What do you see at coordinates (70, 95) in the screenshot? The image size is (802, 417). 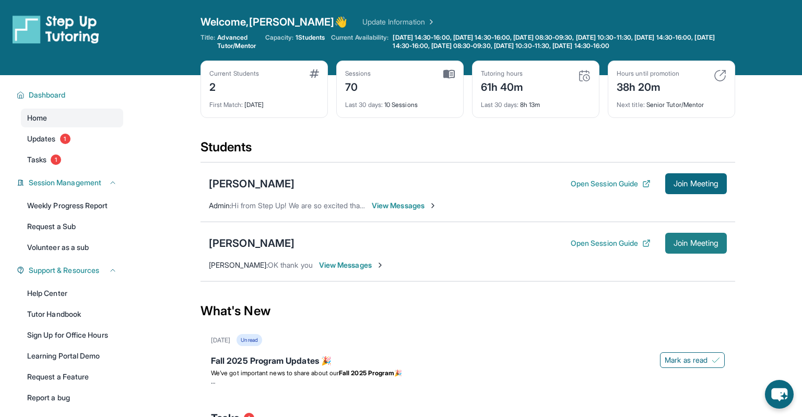 I see `button: Dashboard` at bounding box center [70, 95].